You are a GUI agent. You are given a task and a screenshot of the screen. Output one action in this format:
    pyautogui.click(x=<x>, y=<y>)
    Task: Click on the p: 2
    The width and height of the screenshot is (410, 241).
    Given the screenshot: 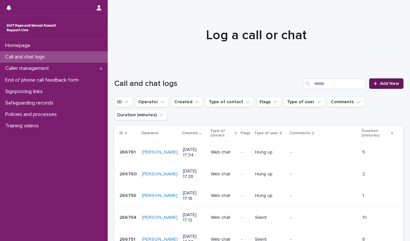 What is the action you would take?
    pyautogui.click(x=364, y=173)
    